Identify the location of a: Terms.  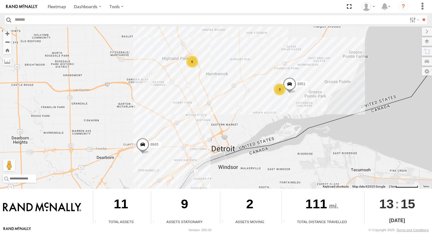
(426, 187).